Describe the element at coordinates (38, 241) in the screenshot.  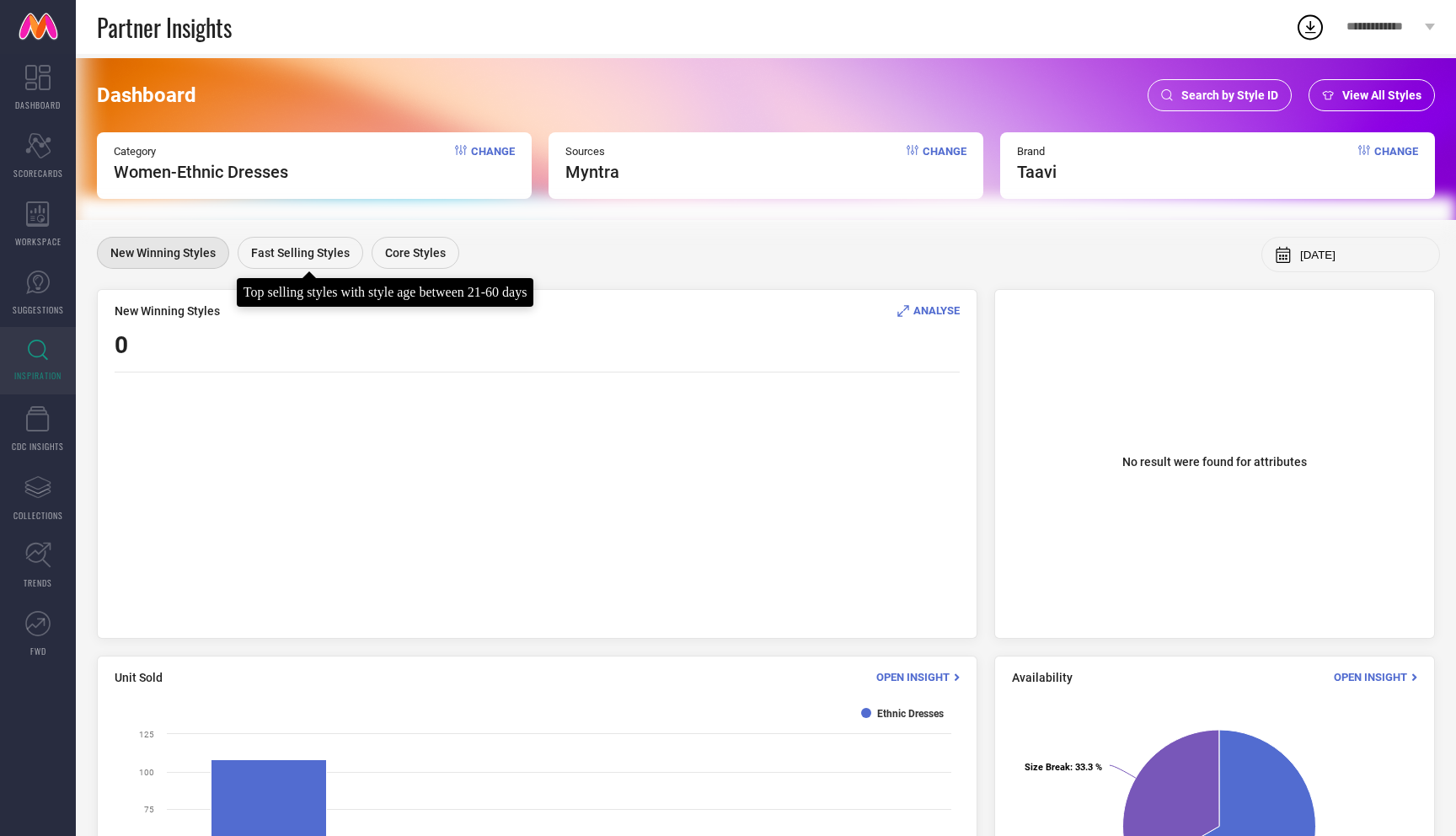
I see `span: WORKSPACE` at that location.